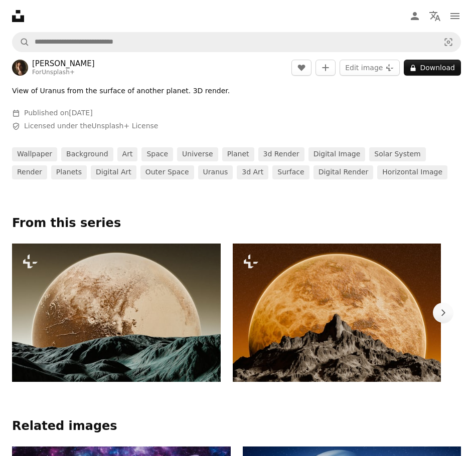 The image size is (473, 456). I want to click on div: For, so click(63, 73).